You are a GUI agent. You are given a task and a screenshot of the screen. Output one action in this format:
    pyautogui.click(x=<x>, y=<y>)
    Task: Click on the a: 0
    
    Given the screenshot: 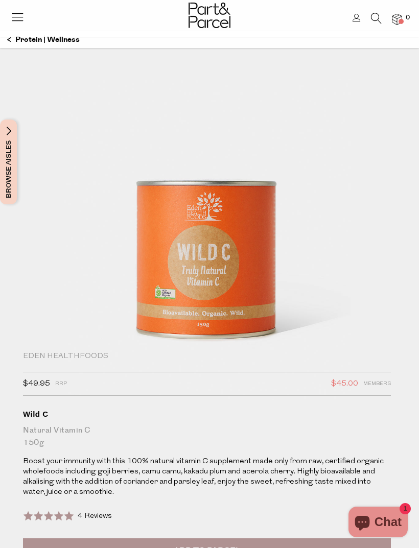 What is the action you would take?
    pyautogui.click(x=397, y=19)
    